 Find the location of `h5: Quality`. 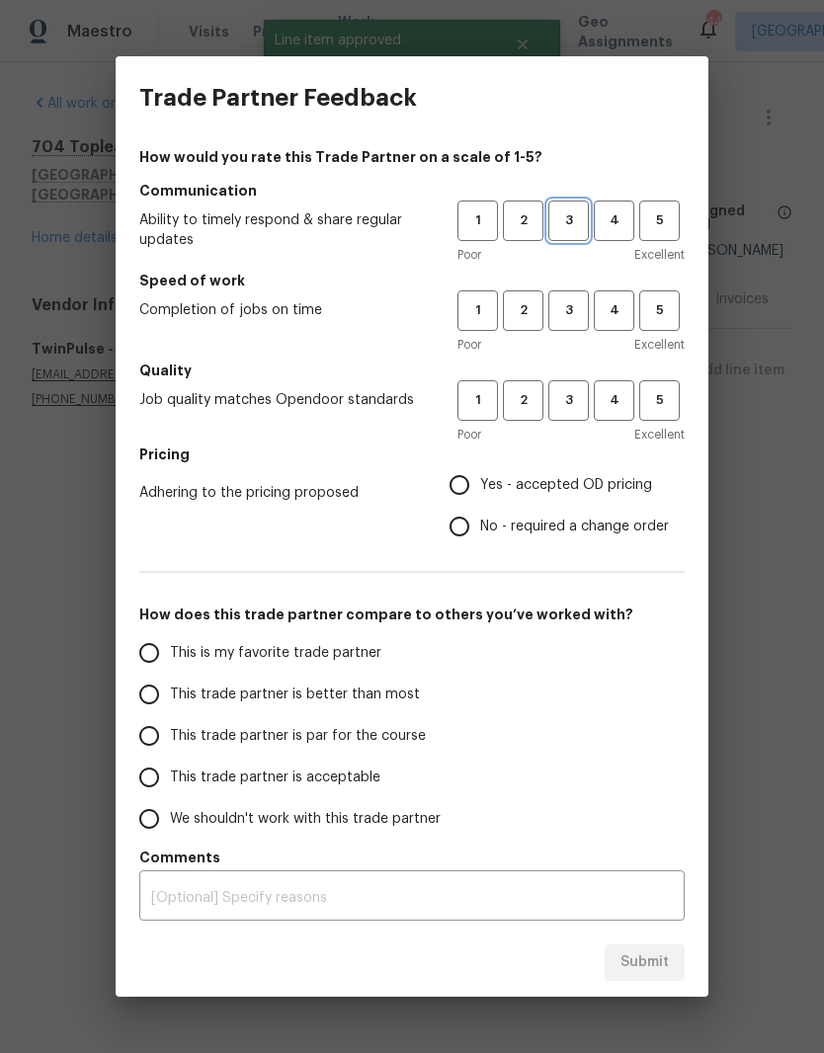

h5: Quality is located at coordinates (412, 371).